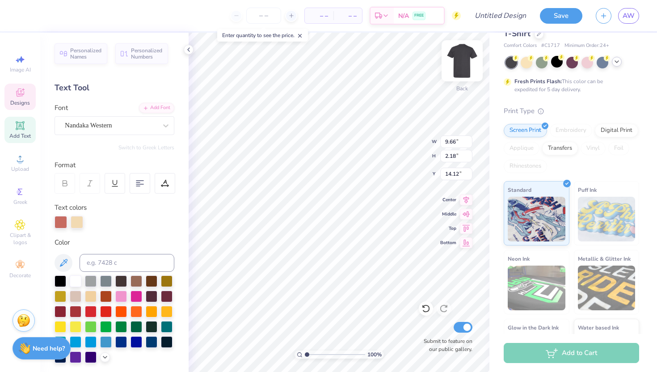 This screenshot has height=372, width=657. Describe the element at coordinates (520, 46) in the screenshot. I see `span: Comfort Colors` at that location.